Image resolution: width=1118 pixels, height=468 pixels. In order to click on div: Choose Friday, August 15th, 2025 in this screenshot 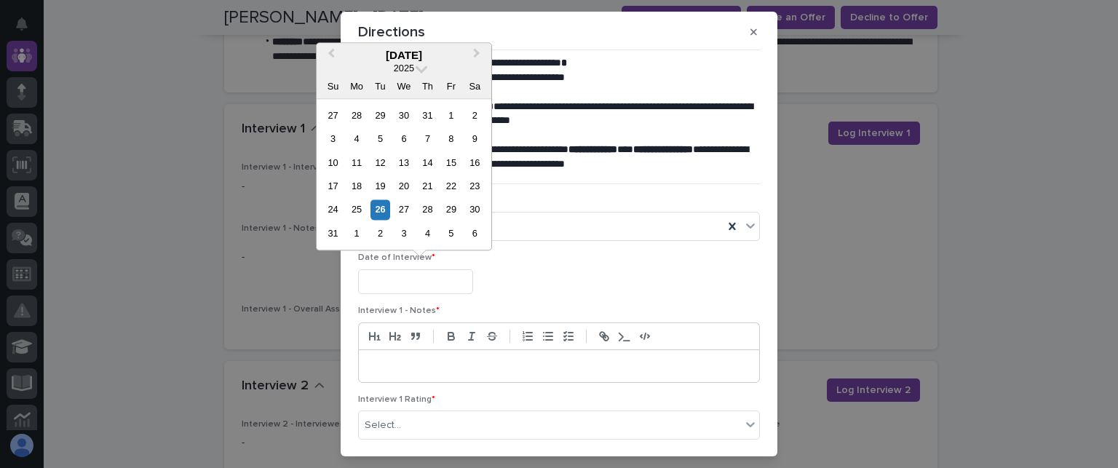, I will do `click(451, 162)`.